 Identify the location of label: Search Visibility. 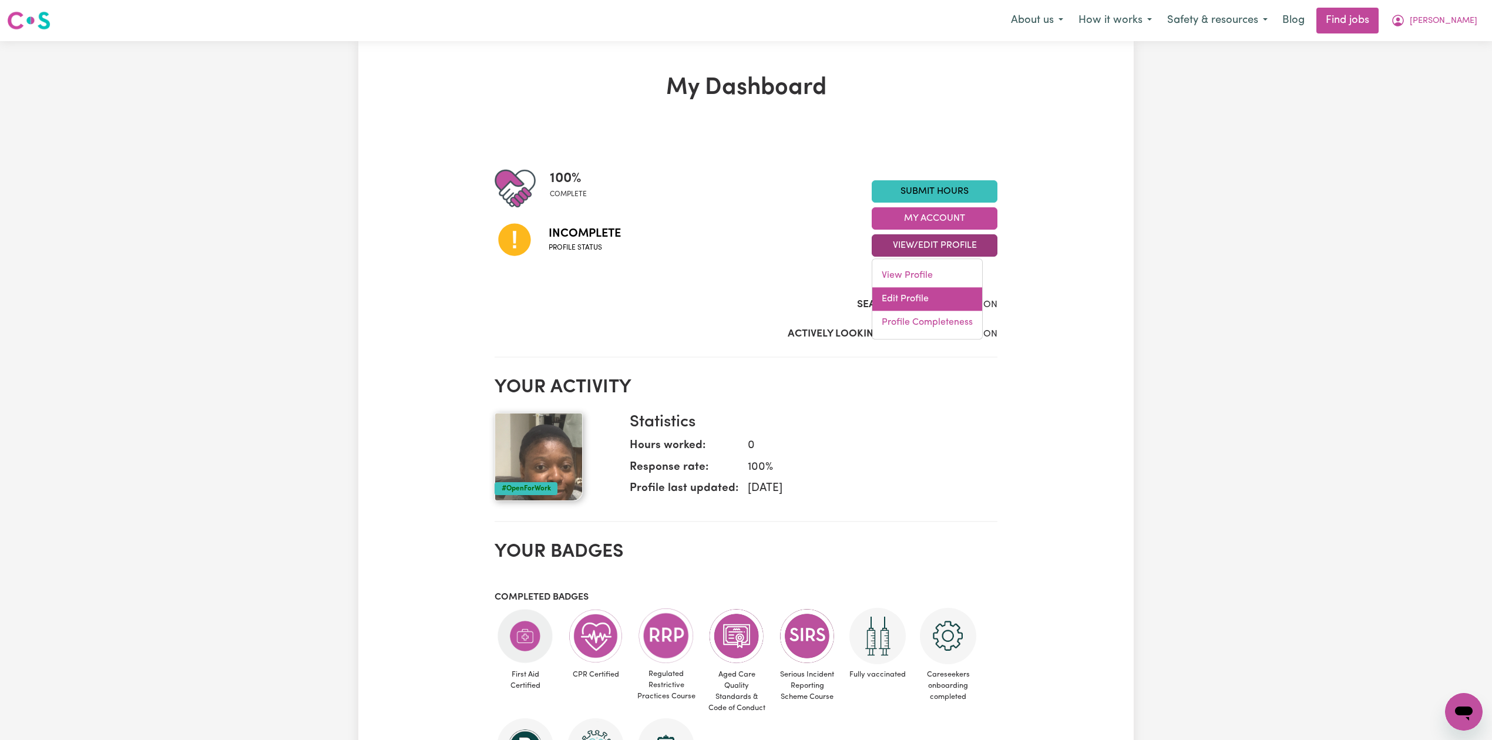
(901, 305).